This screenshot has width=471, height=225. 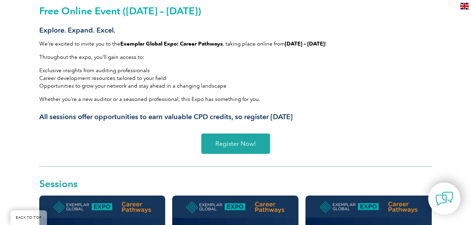 What do you see at coordinates (236, 144) in the screenshot?
I see `a: Register Now!` at bounding box center [236, 144].